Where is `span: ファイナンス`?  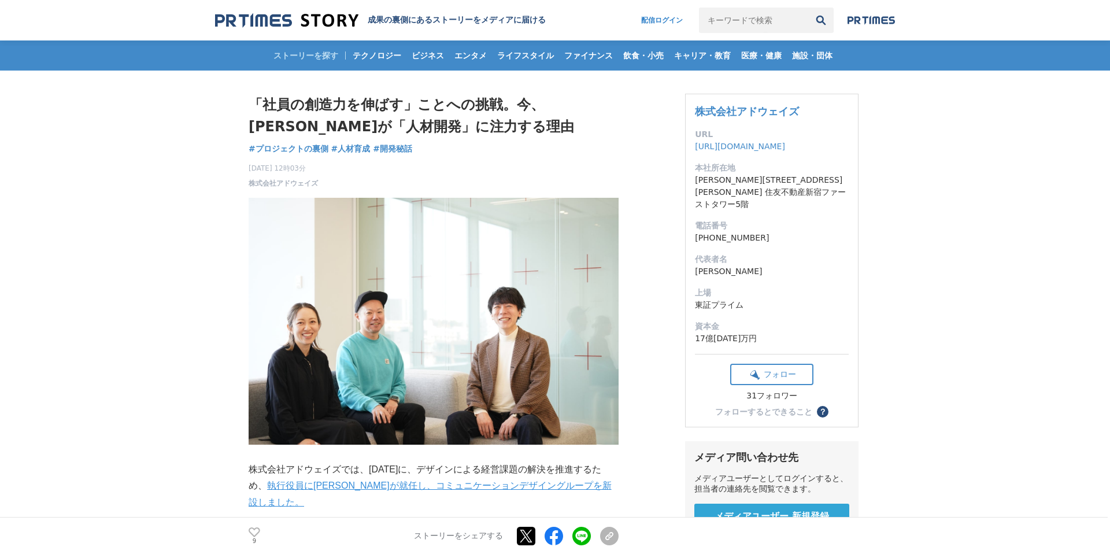
span: ファイナンス is located at coordinates (588, 55).